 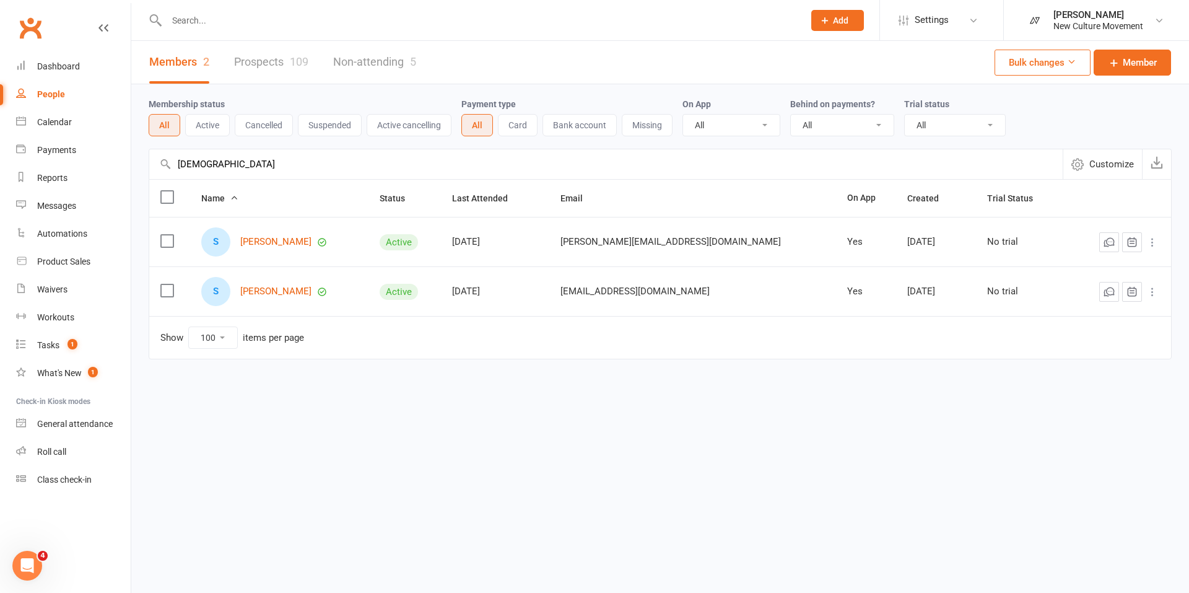 What do you see at coordinates (59, 373) in the screenshot?
I see `div: What's New` at bounding box center [59, 373].